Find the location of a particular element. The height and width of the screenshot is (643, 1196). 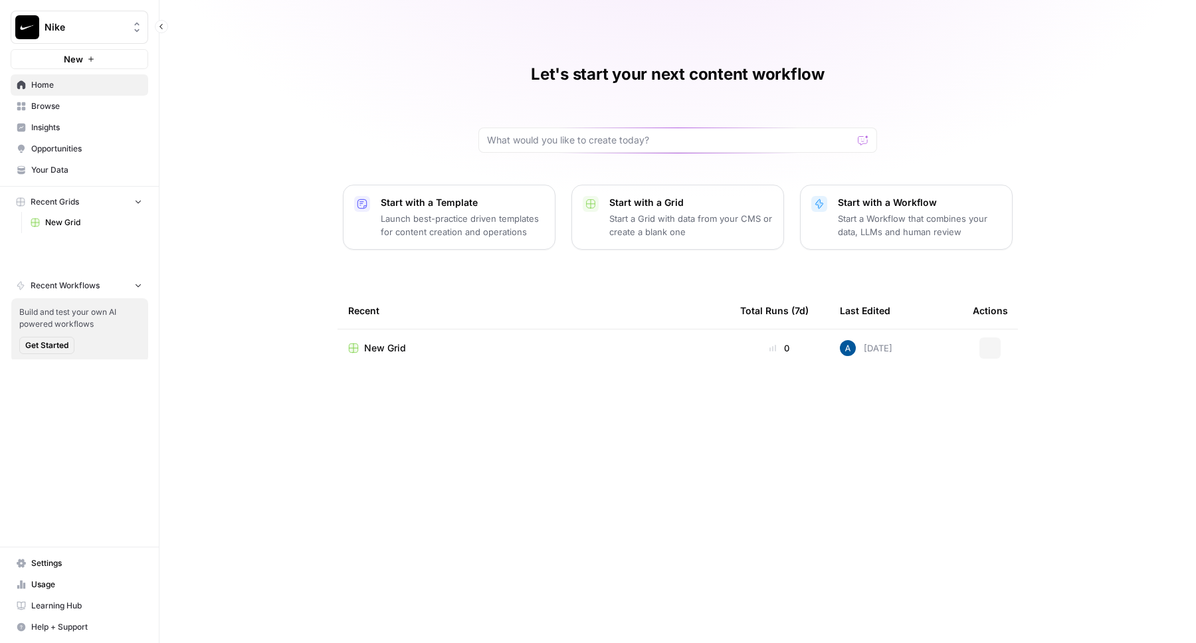

span: Build and test your own AI powered workflows is located at coordinates (80, 318).